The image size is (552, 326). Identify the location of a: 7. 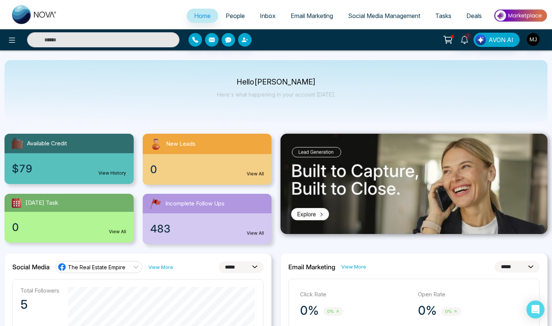
(465, 39).